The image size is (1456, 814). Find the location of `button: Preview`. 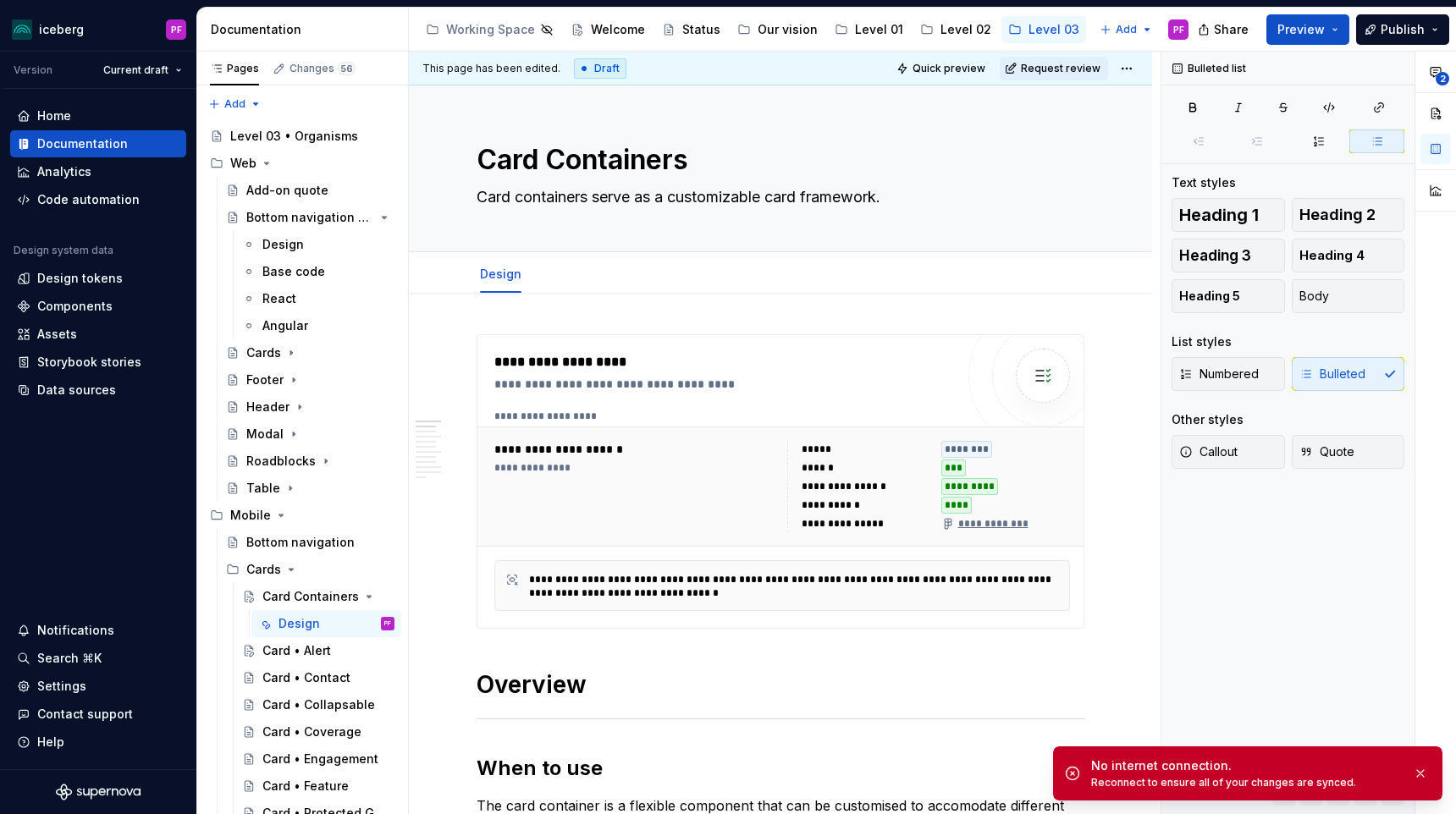

button: Preview is located at coordinates (1308, 30).